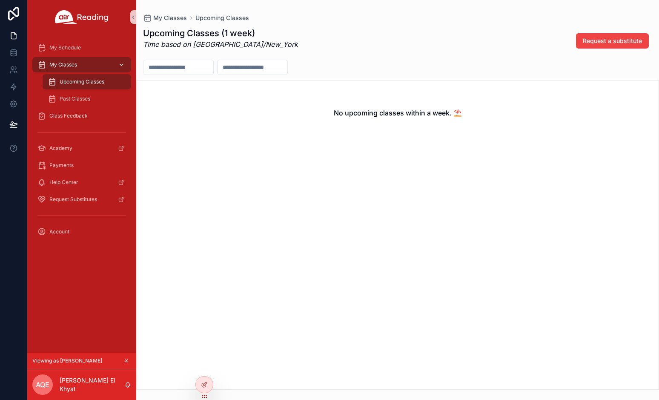  Describe the element at coordinates (82, 17) in the screenshot. I see `img: App logo` at that location.